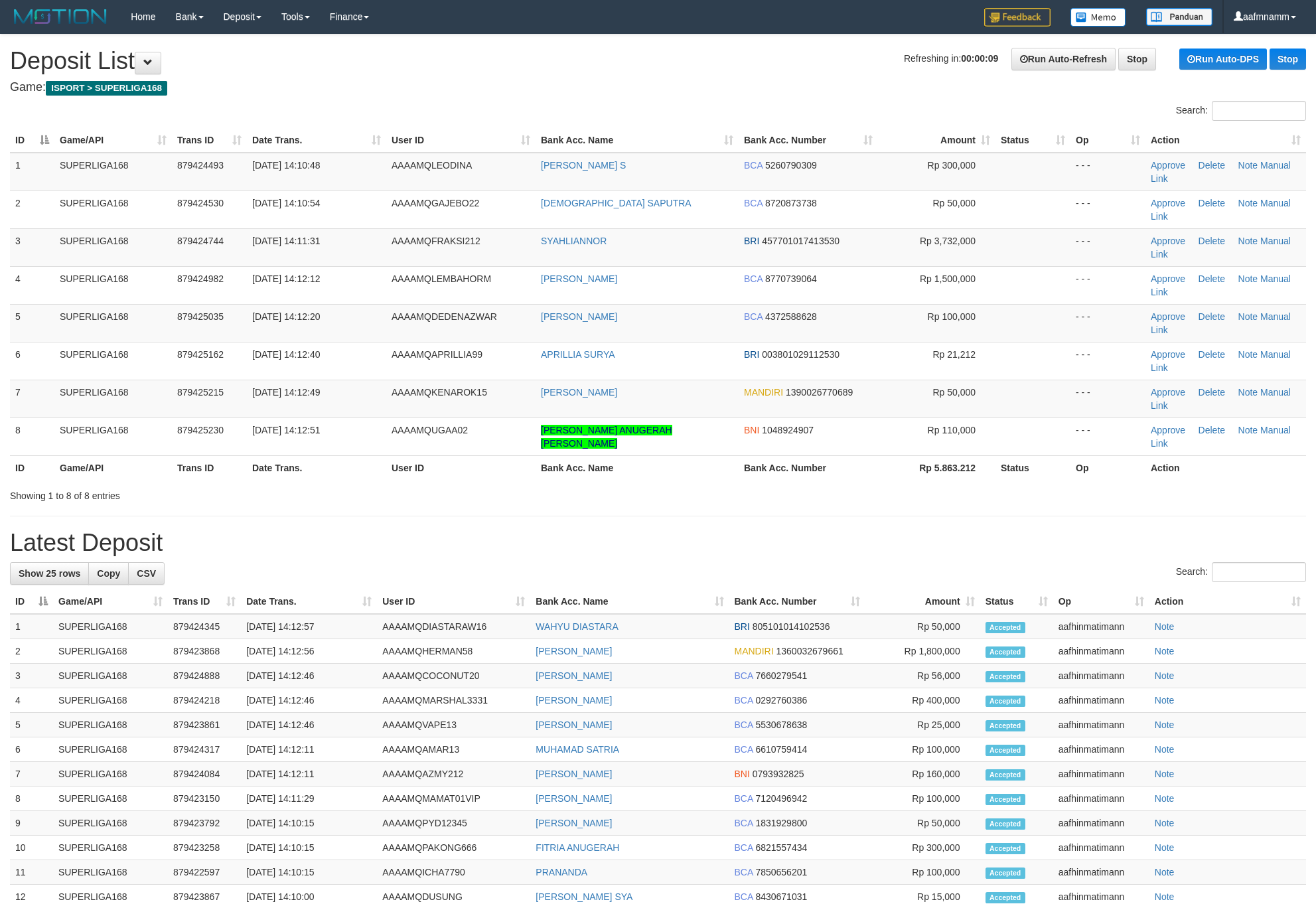 Image resolution: width=1316 pixels, height=906 pixels. I want to click on th: Date Trans., so click(316, 467).